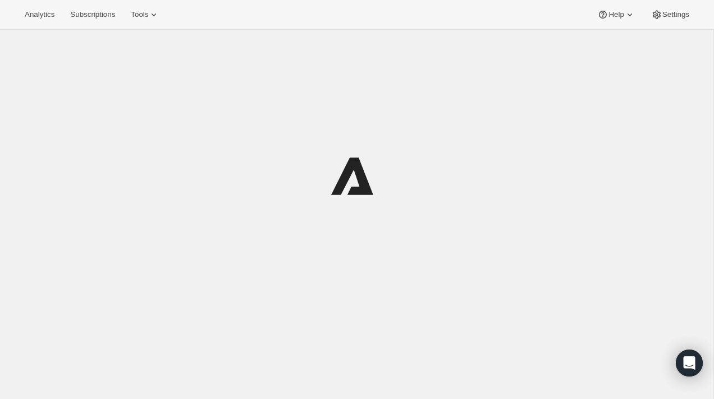 This screenshot has height=399, width=714. I want to click on span: Analytics, so click(39, 15).